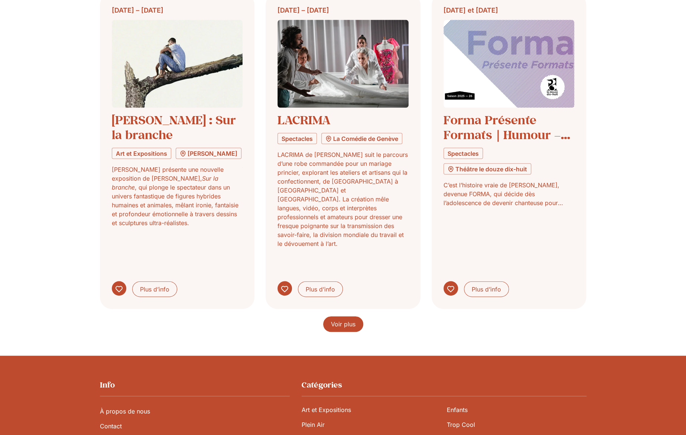 The image size is (686, 435). What do you see at coordinates (195, 426) in the screenshot?
I see `a: Contact` at bounding box center [195, 426].